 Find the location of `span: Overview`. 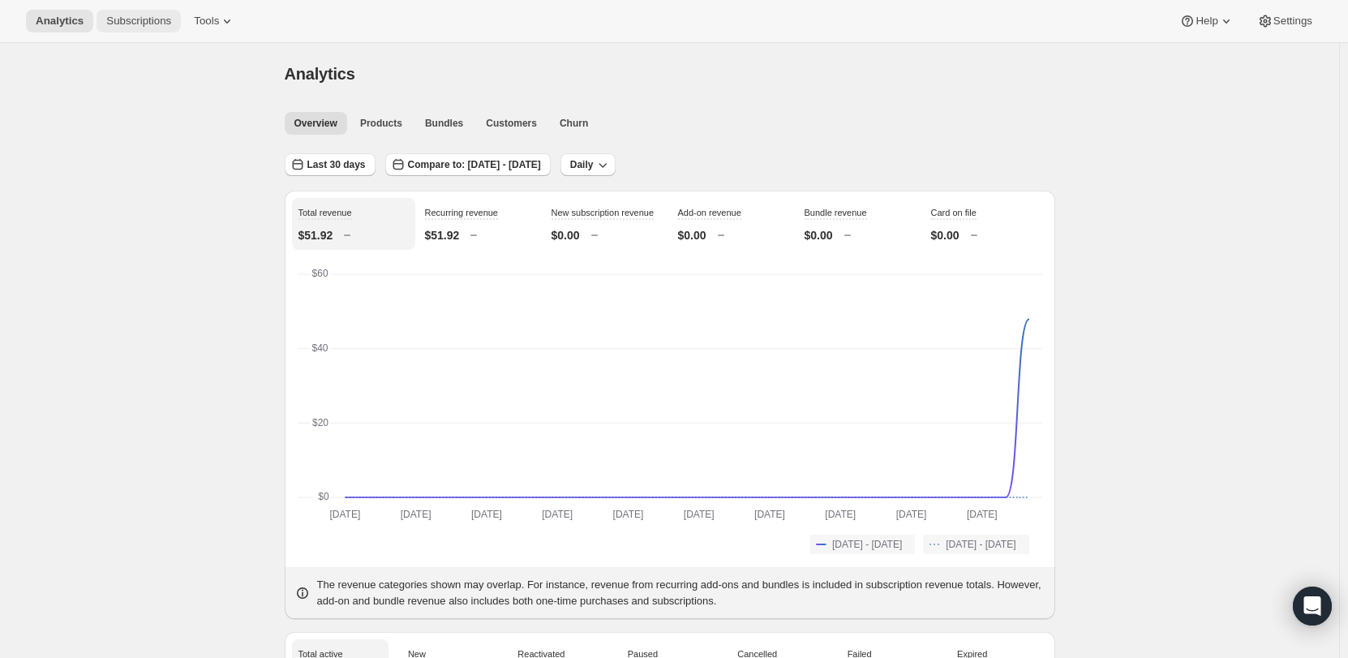

span: Overview is located at coordinates (316, 123).